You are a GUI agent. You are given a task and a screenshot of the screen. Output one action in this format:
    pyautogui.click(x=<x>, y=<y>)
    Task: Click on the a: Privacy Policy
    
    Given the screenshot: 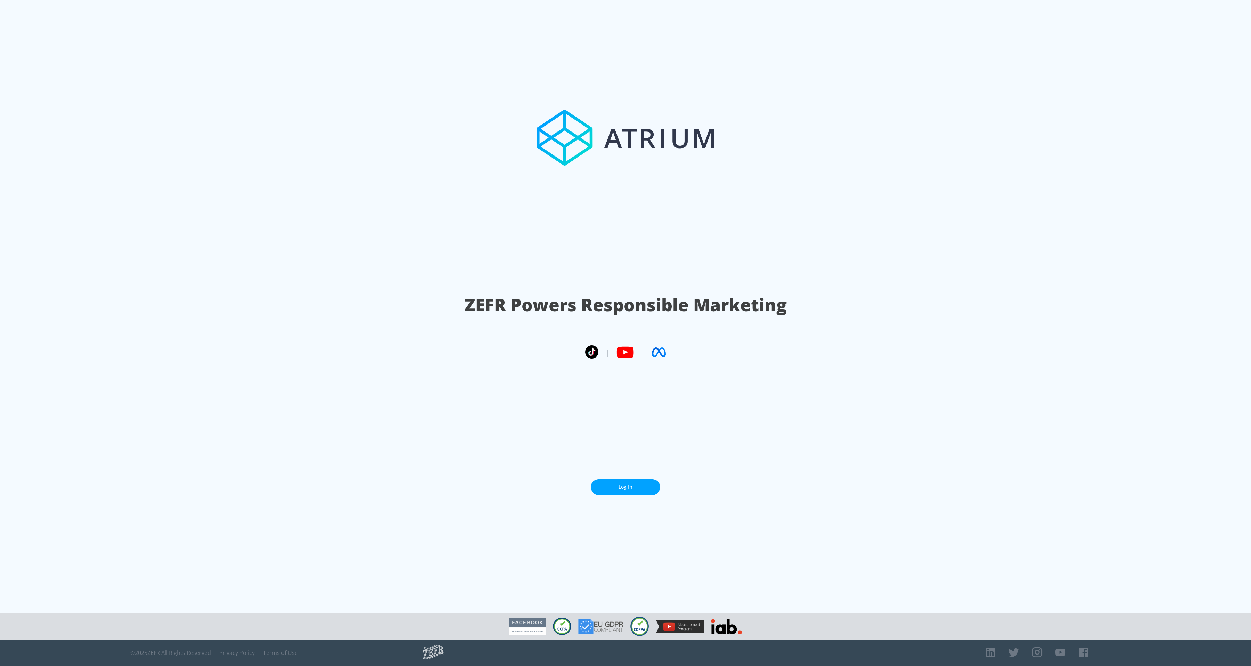 What is the action you would take?
    pyautogui.click(x=237, y=652)
    